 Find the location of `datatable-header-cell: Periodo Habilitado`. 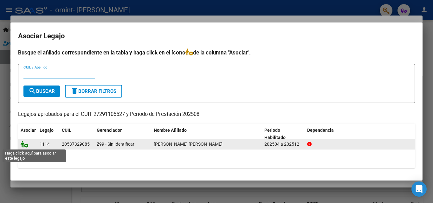

datatable-header-cell: Periodo Habilitado is located at coordinates (283, 134).